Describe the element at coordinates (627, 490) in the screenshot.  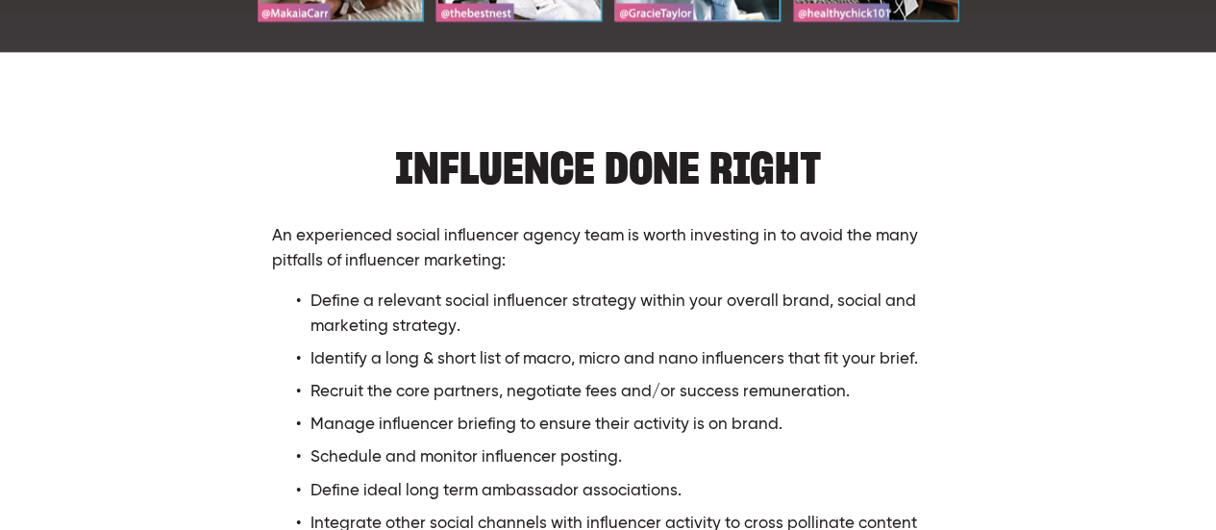
I see `p: Define ideal long term ambassador associations.` at that location.